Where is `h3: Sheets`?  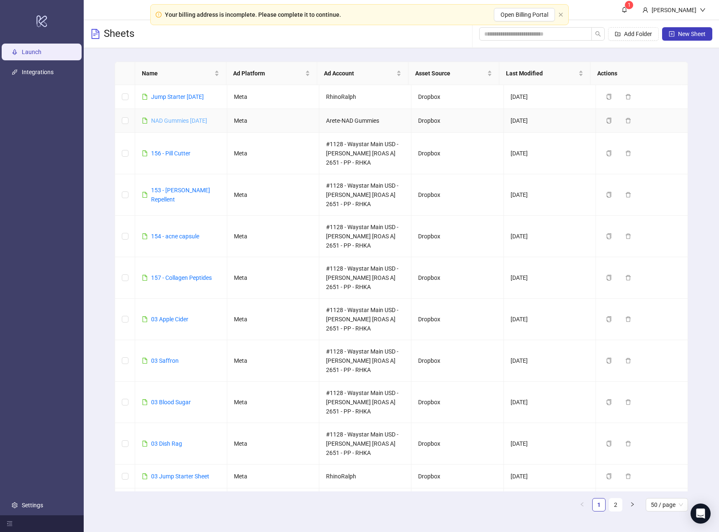
h3: Sheets is located at coordinates (119, 34).